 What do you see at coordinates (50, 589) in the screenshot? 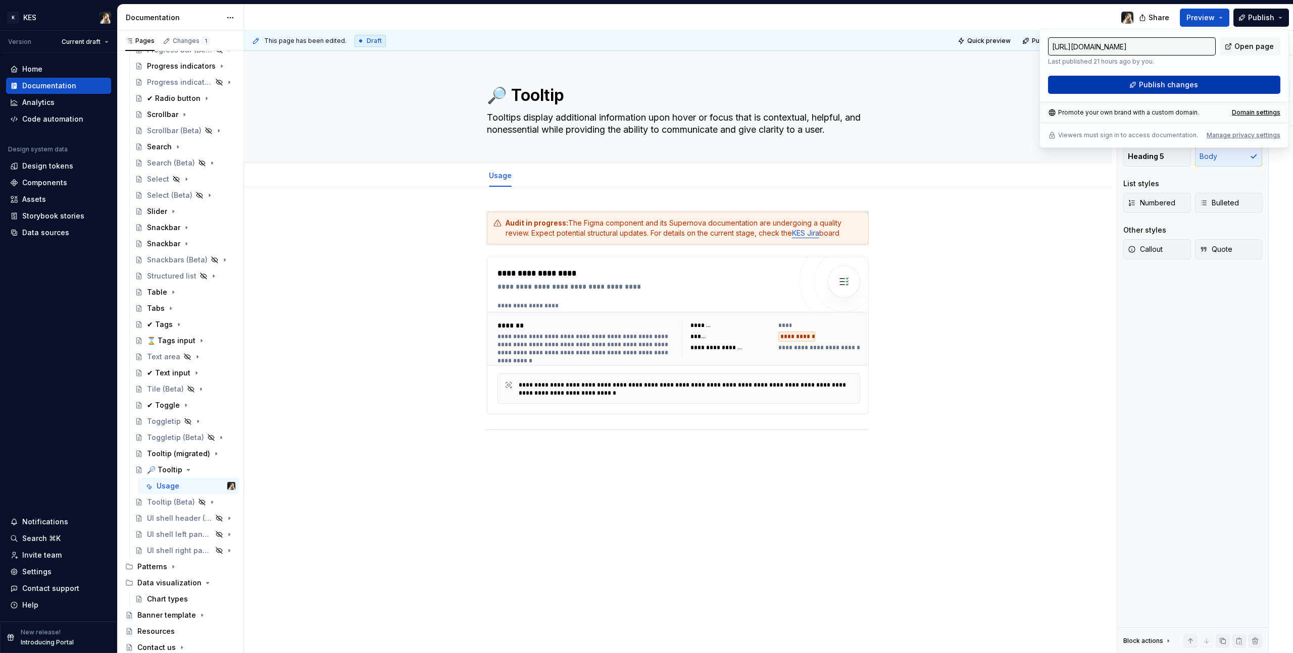
I see `div: Contact support` at bounding box center [50, 589].